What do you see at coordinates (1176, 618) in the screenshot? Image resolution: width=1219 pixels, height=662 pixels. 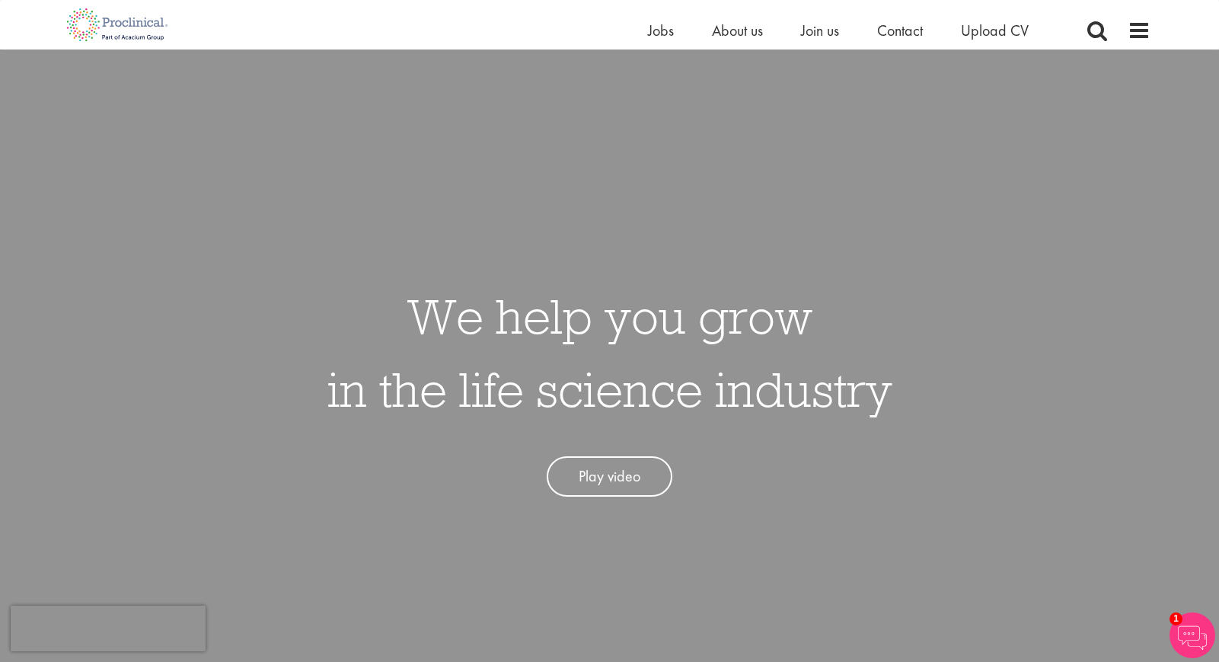 I see `span: 1` at bounding box center [1176, 618].